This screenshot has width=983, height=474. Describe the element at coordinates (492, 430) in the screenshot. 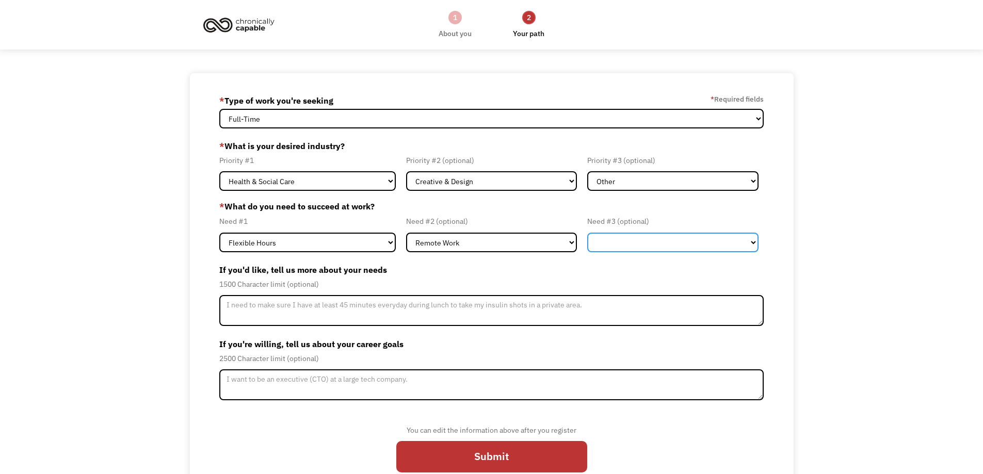

I see `div: You can edit the information above after you register` at that location.